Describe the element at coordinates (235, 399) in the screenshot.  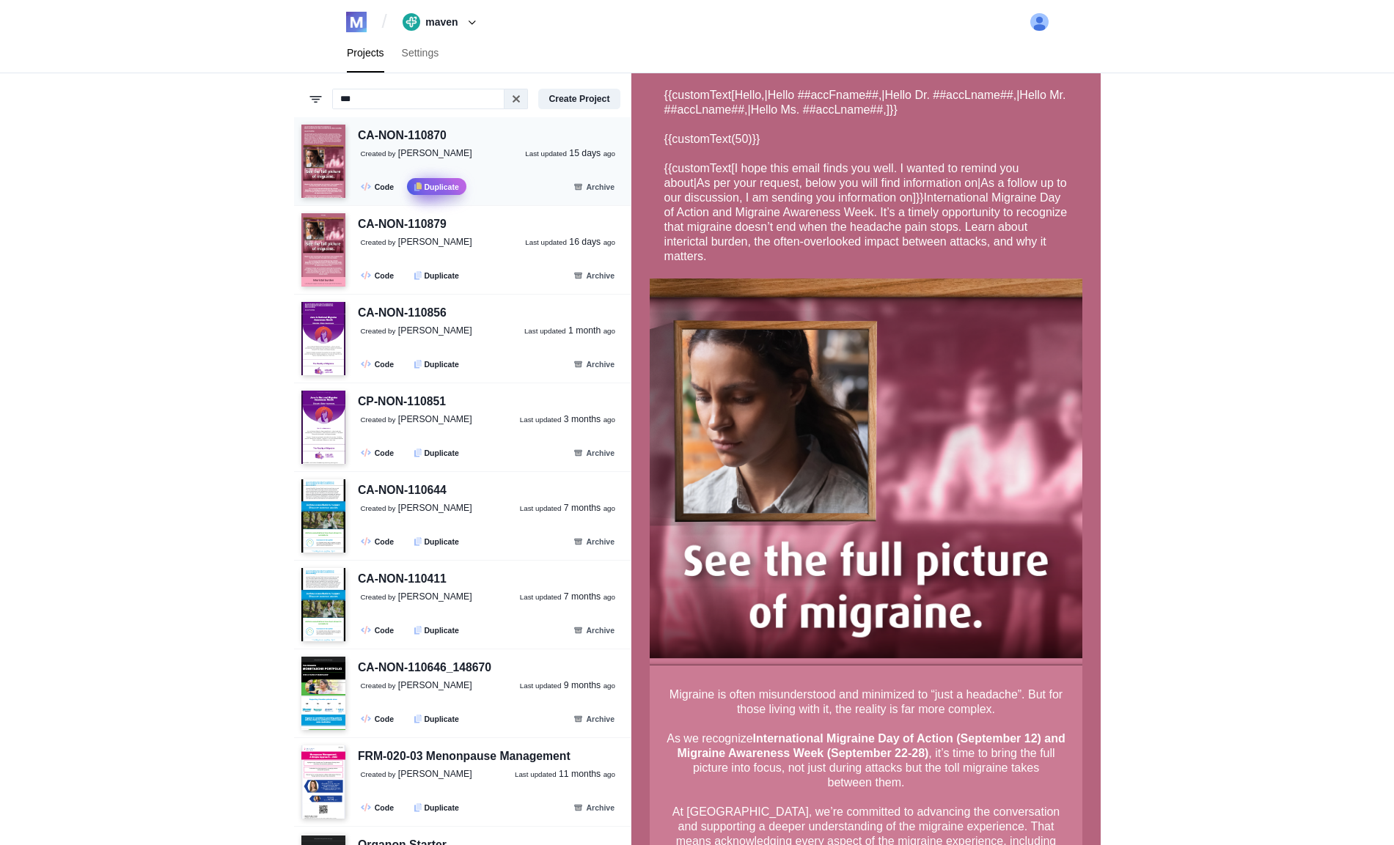
I see `img: See the full picture of migraine.` at that location.